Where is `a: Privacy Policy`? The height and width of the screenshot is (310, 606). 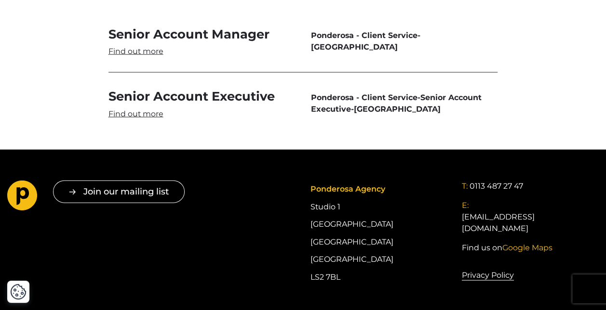 a: Privacy Policy is located at coordinates (488, 276).